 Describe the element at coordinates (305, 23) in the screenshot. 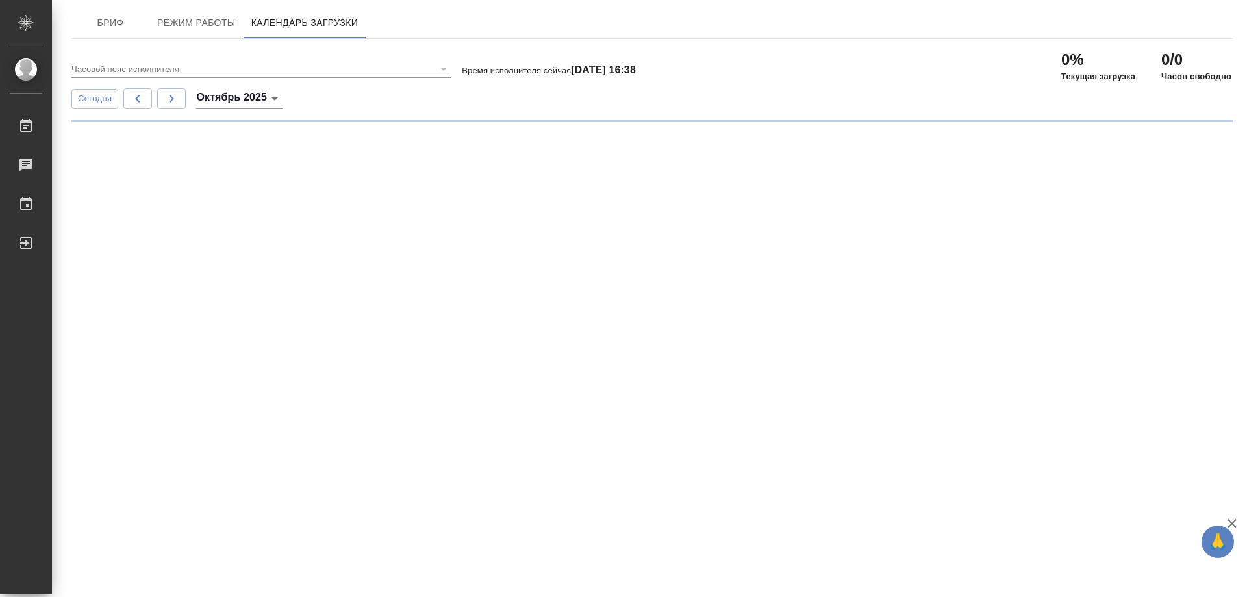

I see `span: Календарь загрузки` at that location.